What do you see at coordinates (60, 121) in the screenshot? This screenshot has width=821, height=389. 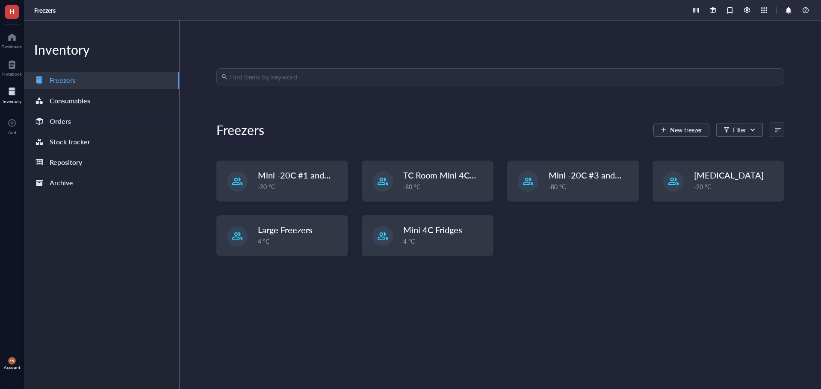 I see `div: Orders` at bounding box center [60, 121].